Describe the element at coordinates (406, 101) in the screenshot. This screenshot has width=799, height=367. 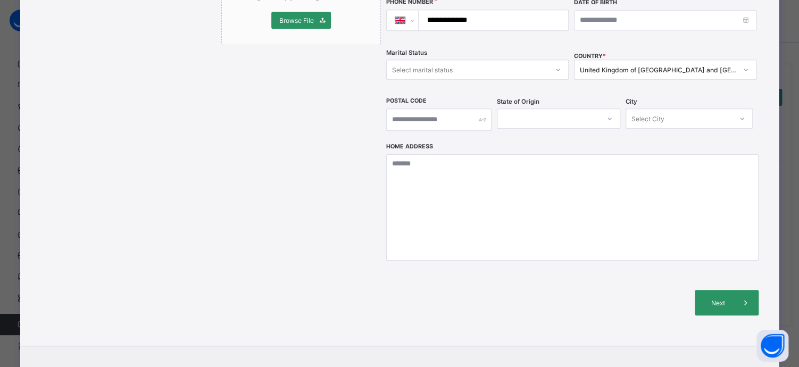
I see `label: Postal Code` at that location.